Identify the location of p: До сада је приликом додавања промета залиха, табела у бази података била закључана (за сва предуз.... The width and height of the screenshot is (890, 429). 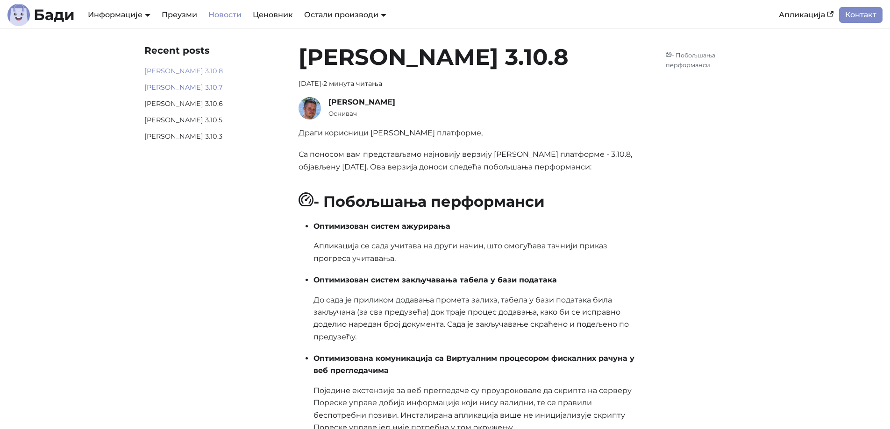
(479, 319).